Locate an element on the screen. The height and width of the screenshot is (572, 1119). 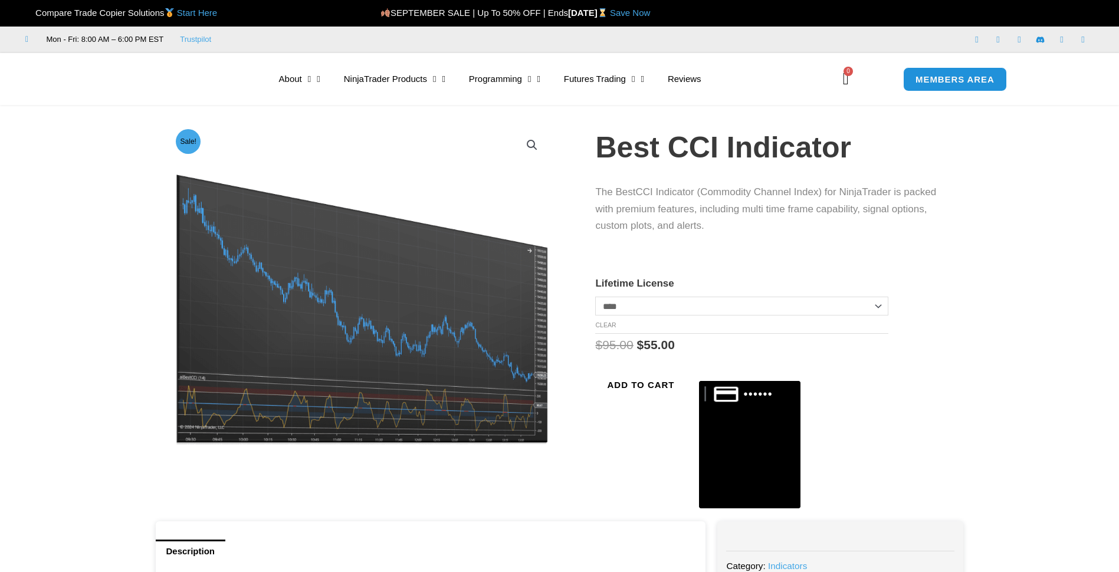
a: Indicators is located at coordinates (787, 565).